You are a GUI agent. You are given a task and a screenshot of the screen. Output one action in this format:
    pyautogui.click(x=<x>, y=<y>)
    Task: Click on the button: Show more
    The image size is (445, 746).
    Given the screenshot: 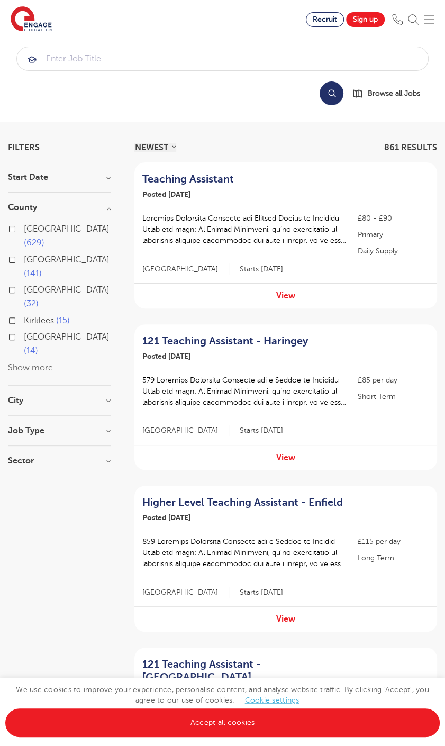 What is the action you would take?
    pyautogui.click(x=30, y=368)
    